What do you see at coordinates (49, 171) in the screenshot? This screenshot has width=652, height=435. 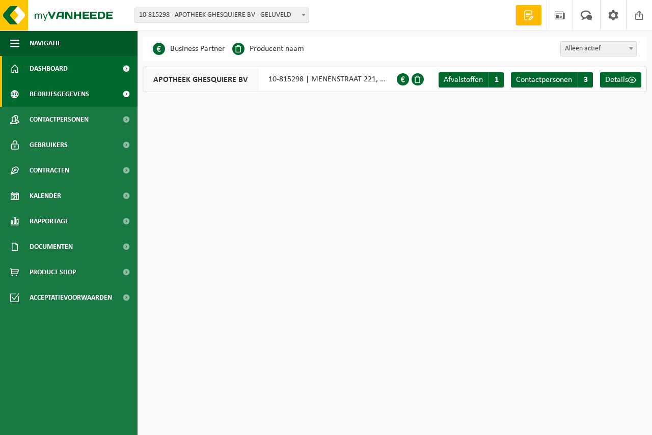 I see `span: Contracten` at bounding box center [49, 171].